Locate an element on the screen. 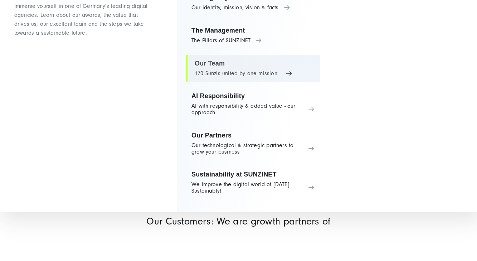 This screenshot has height=261, width=477. h3: Our Customers: We are growth partners of is located at coordinates (238, 222).